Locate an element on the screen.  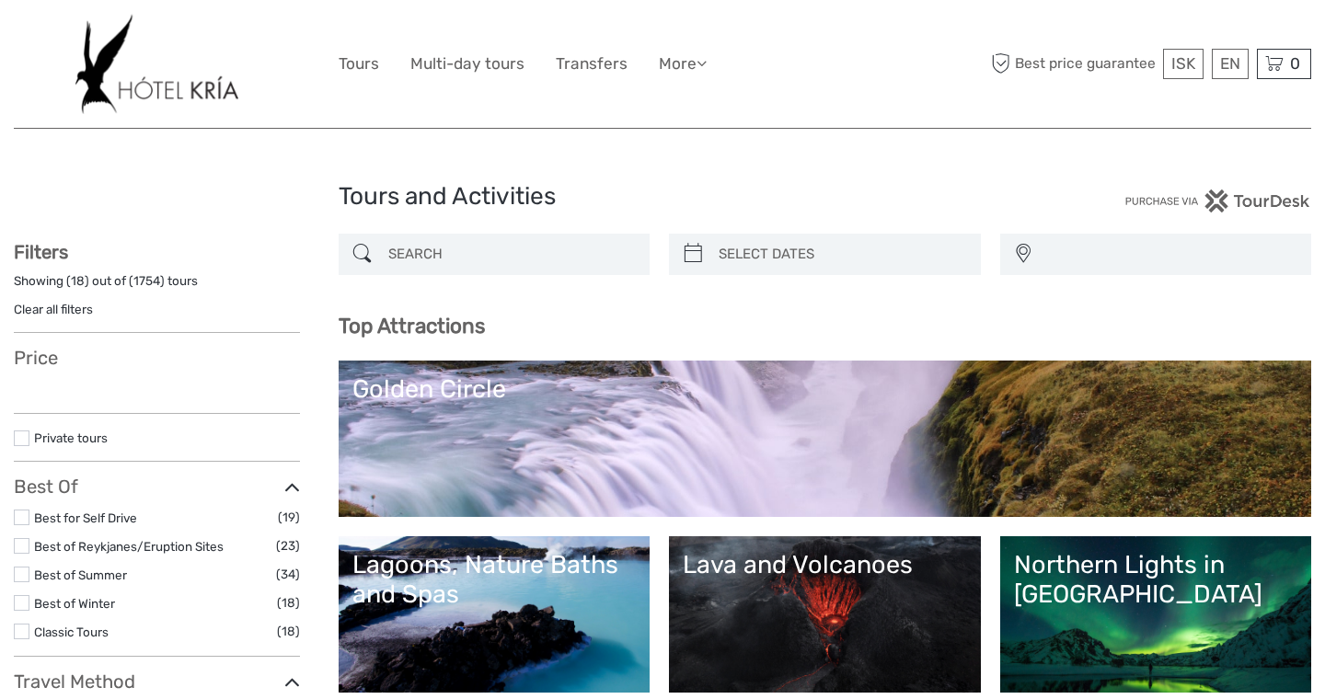
div: EN is located at coordinates (1231, 64).